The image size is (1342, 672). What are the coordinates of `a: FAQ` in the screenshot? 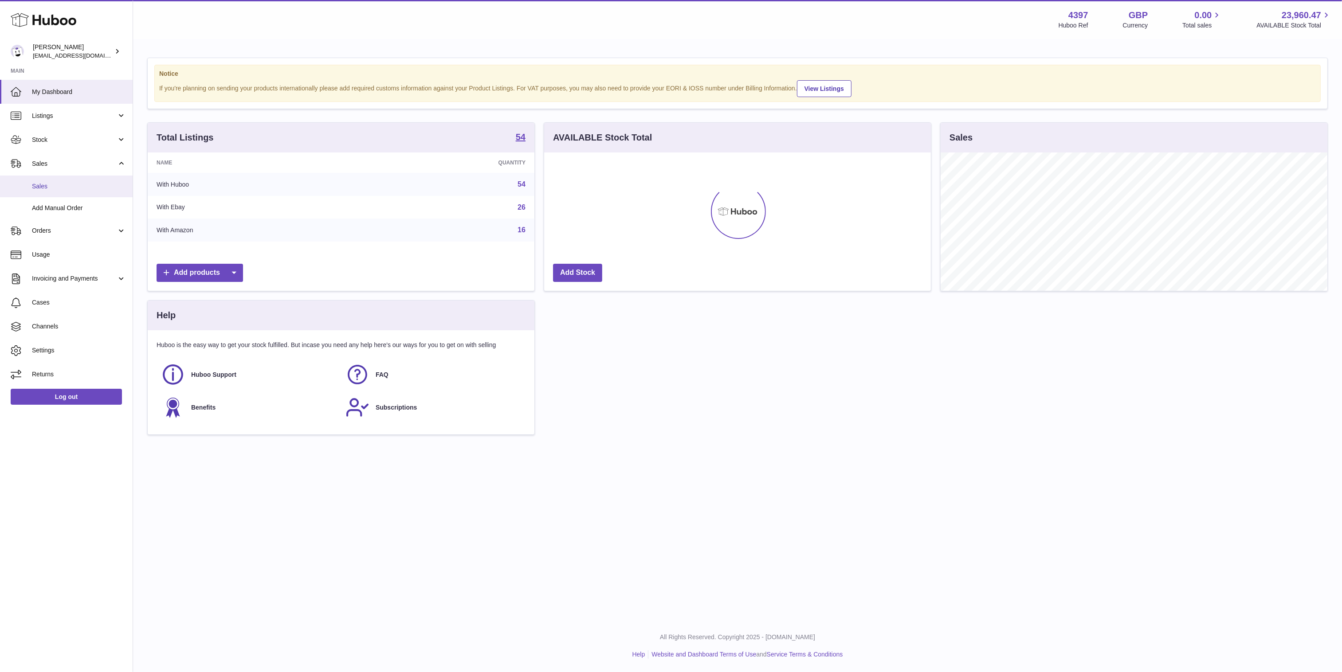 It's located at (433, 375).